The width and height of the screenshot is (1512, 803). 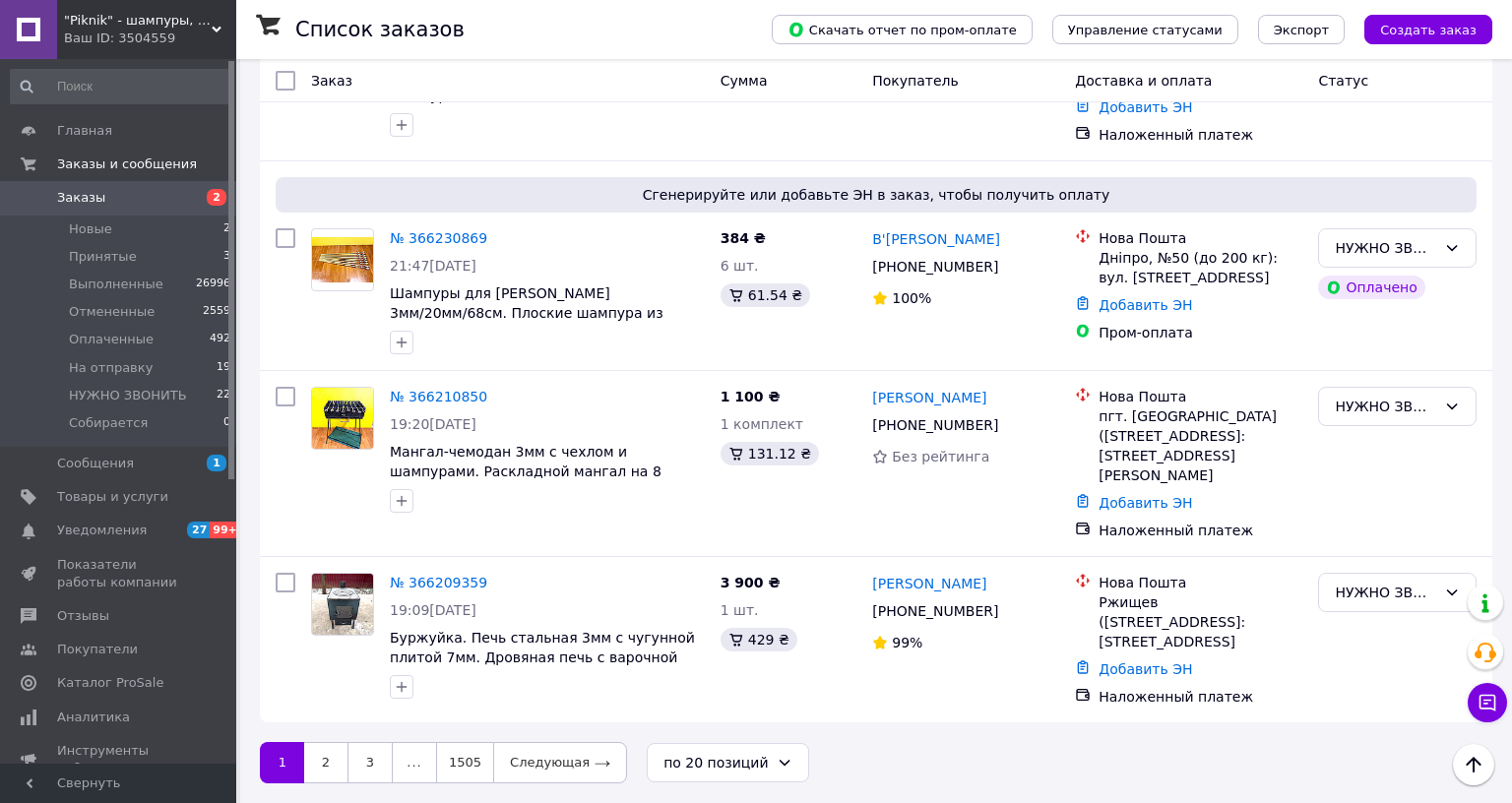 What do you see at coordinates (1145, 30) in the screenshot?
I see `button: Управление статусами` at bounding box center [1145, 30].